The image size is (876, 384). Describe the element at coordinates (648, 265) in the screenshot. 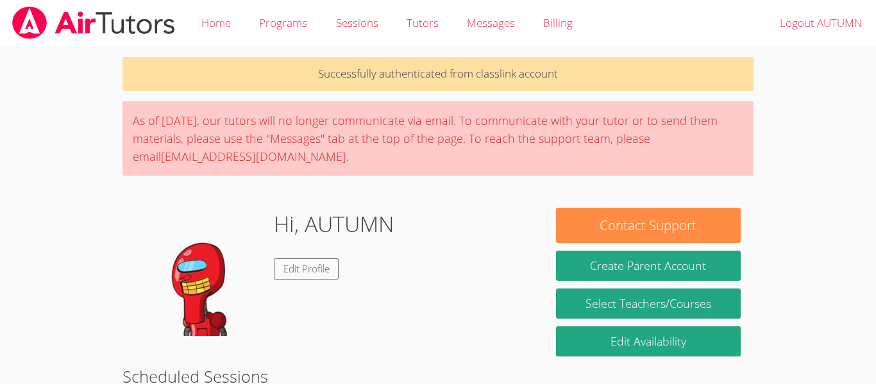

I see `button: Create Parent Account` at that location.